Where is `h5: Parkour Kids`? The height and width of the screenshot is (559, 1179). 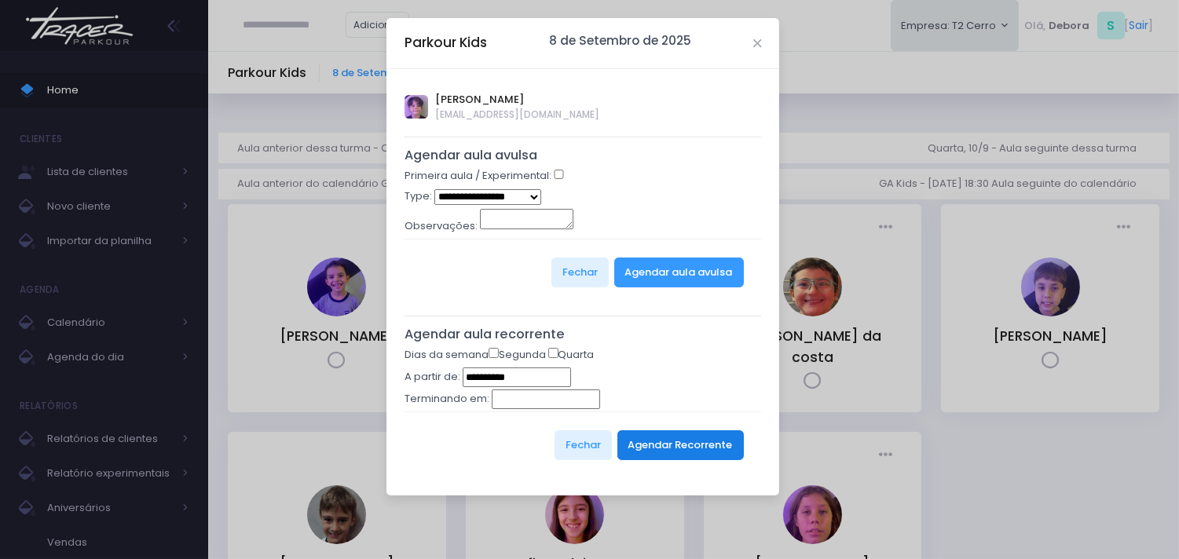
h5: Parkour Kids is located at coordinates (445, 42).